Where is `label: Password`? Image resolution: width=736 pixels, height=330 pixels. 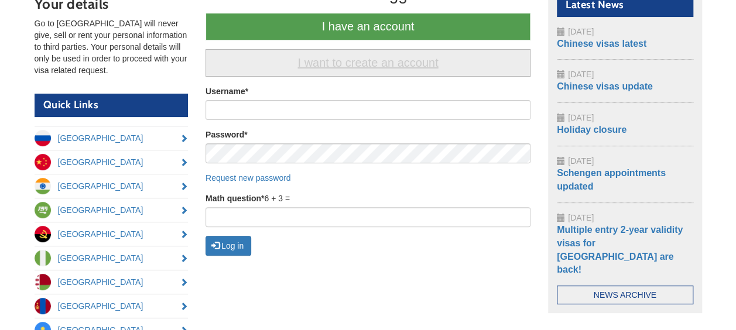 label: Password is located at coordinates (227, 135).